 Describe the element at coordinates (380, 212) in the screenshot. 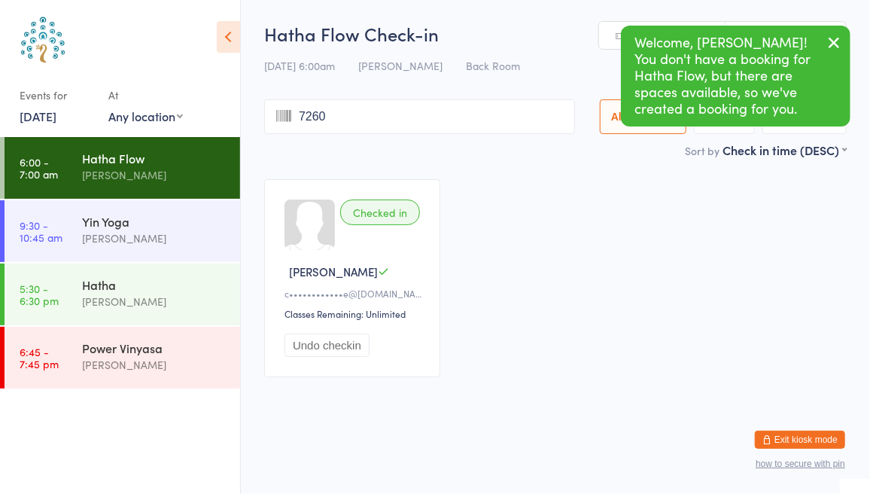

I see `div: Checked in` at that location.